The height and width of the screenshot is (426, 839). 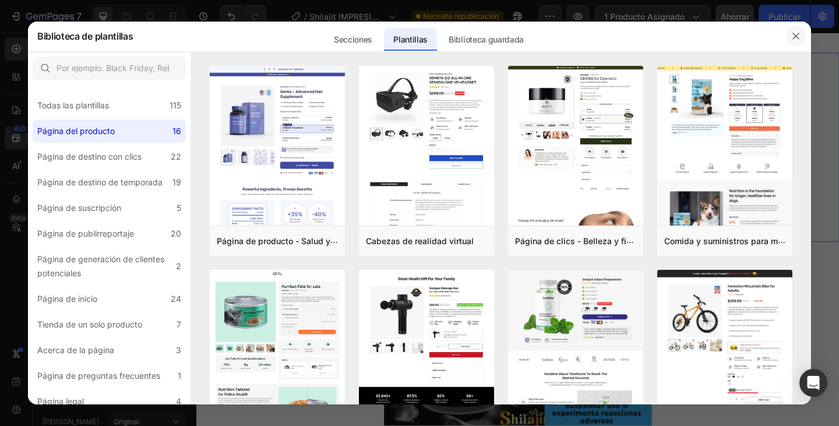 I want to click on font: Página del producto, so click(x=76, y=130).